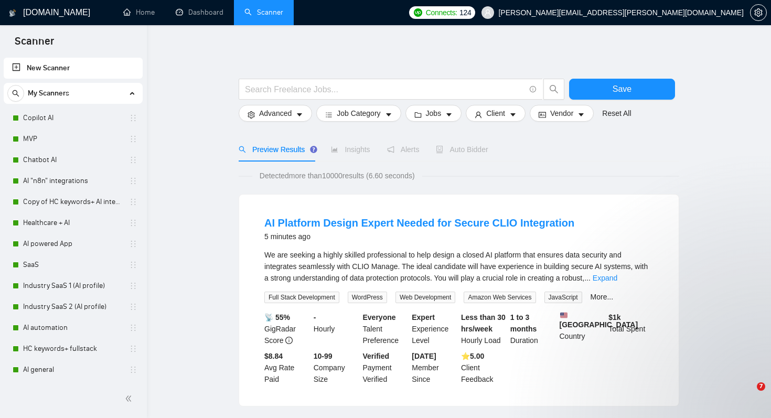  What do you see at coordinates (483, 323) in the screenshot?
I see `b: Less than 30 hrs/week` at bounding box center [483, 323].